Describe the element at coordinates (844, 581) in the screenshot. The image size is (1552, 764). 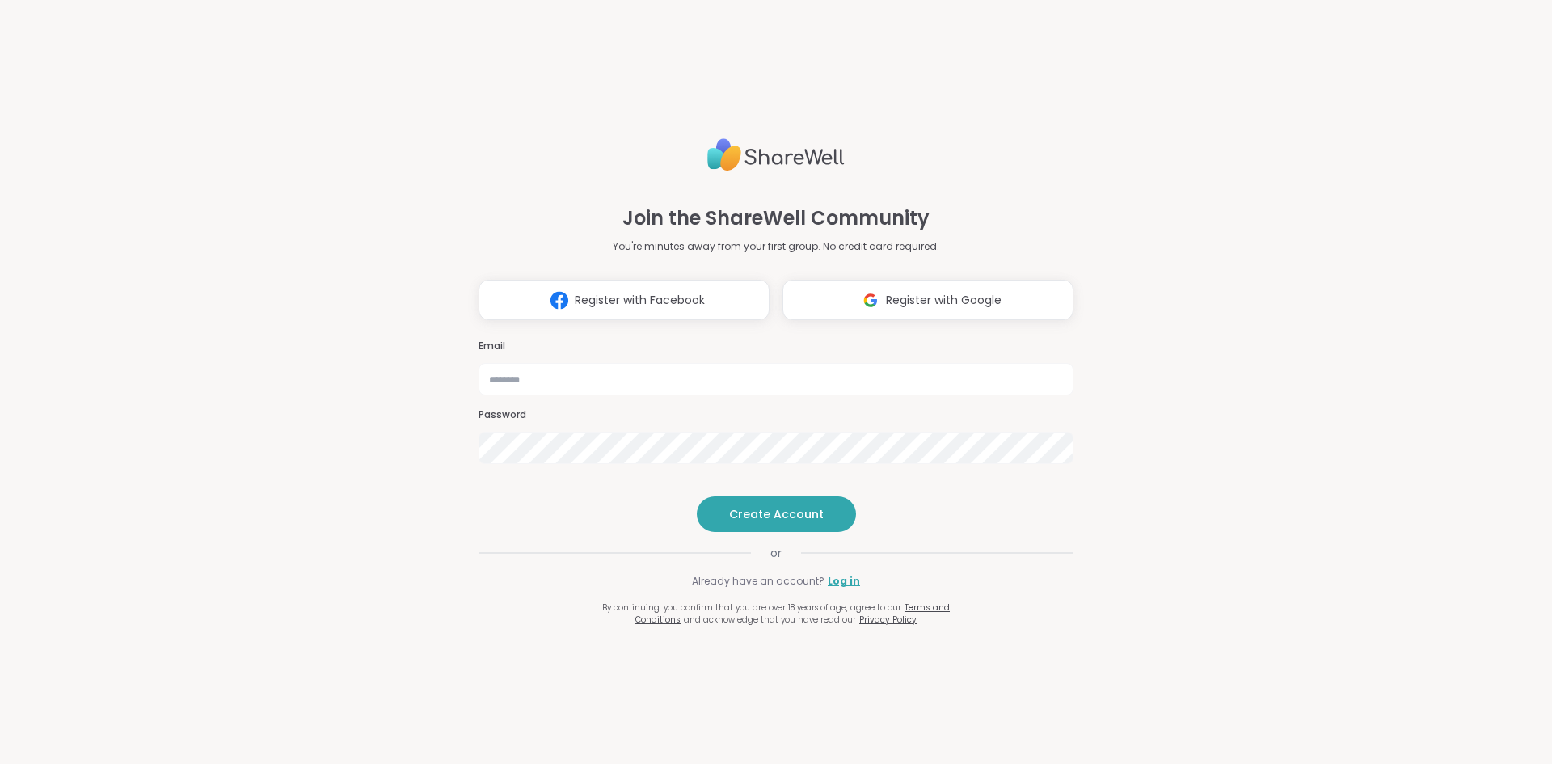
I see `a: Log in` at that location.